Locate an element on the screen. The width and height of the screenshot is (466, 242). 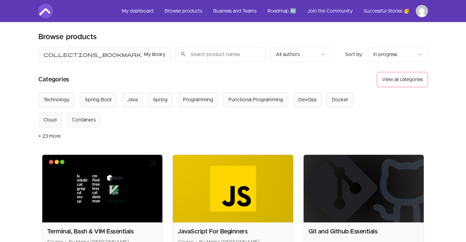
div: Programming is located at coordinates (198, 100).